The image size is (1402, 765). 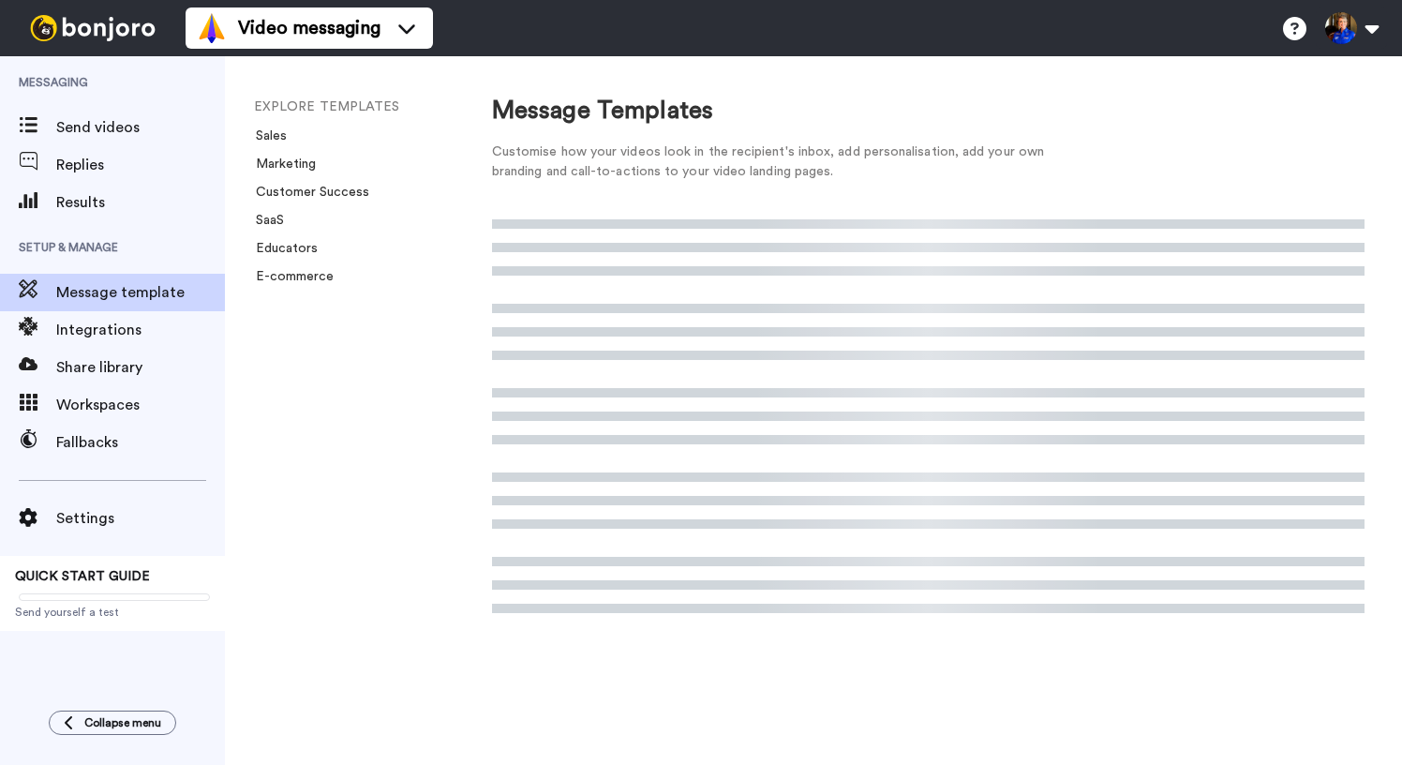 What do you see at coordinates (141, 405) in the screenshot?
I see `span: Workspaces` at bounding box center [141, 405].